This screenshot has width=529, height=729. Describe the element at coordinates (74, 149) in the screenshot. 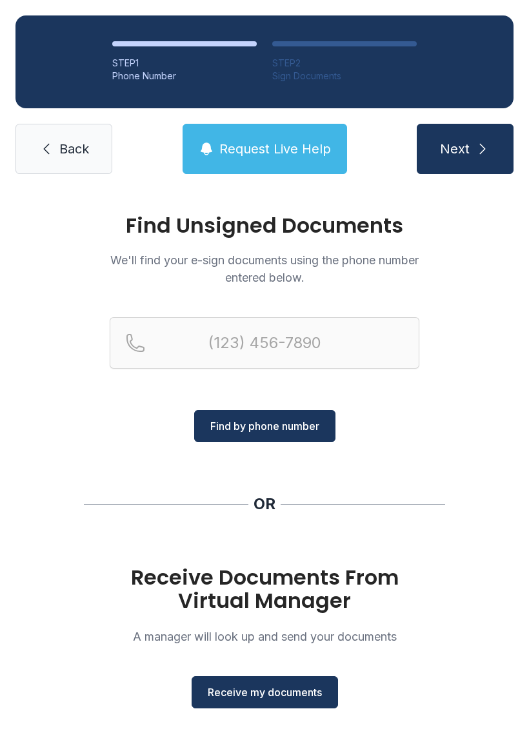

I see `span: Back` at that location.